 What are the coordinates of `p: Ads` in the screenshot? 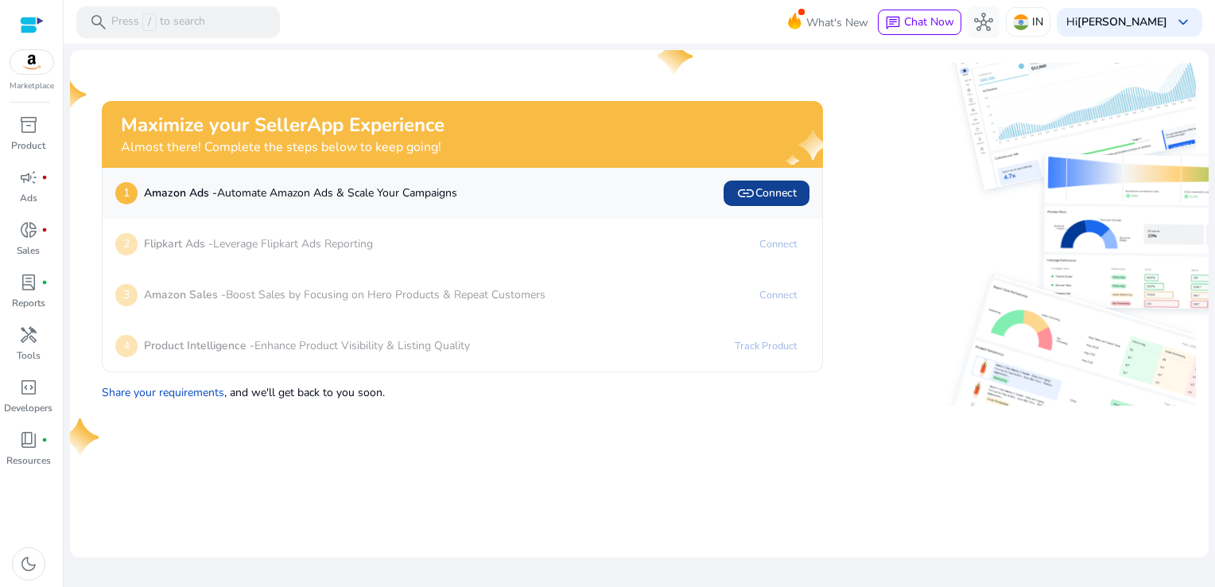 It's located at (29, 198).